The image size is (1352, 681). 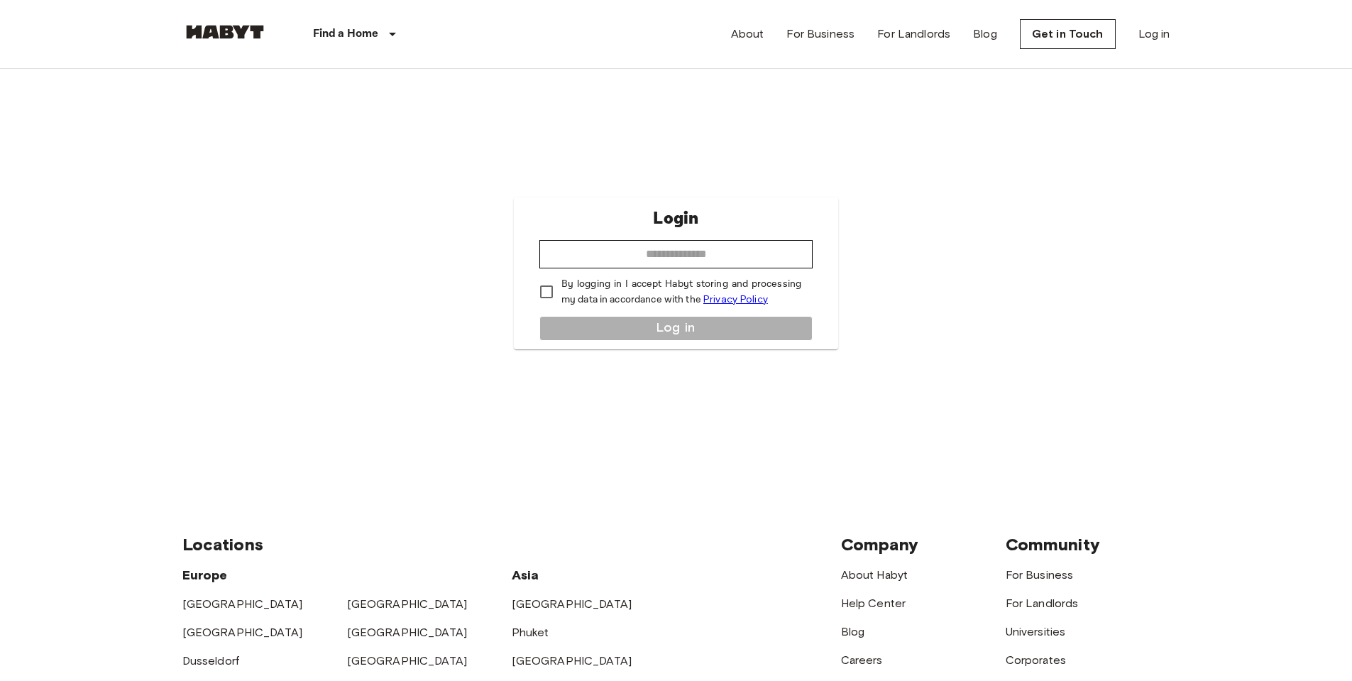 I want to click on a: Corporates, so click(x=1036, y=659).